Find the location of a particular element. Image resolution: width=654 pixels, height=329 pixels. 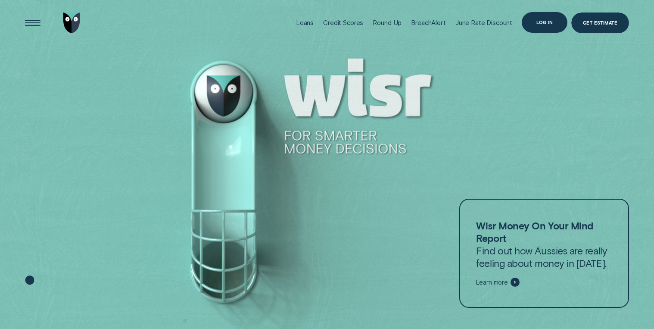

div: Loans is located at coordinates (304, 22).